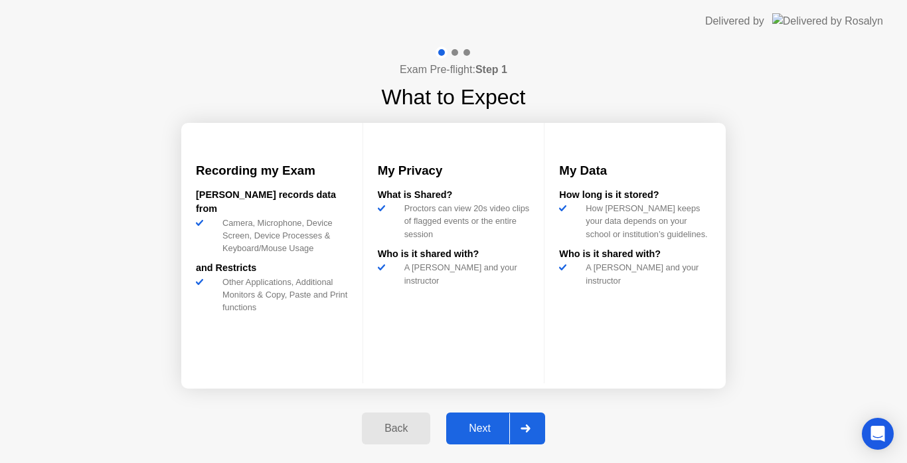  Describe the element at coordinates (453, 97) in the screenshot. I see `h1: What to Expect` at that location.